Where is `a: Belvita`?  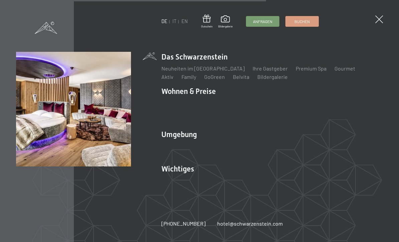
a: Belvita is located at coordinates (241, 77).